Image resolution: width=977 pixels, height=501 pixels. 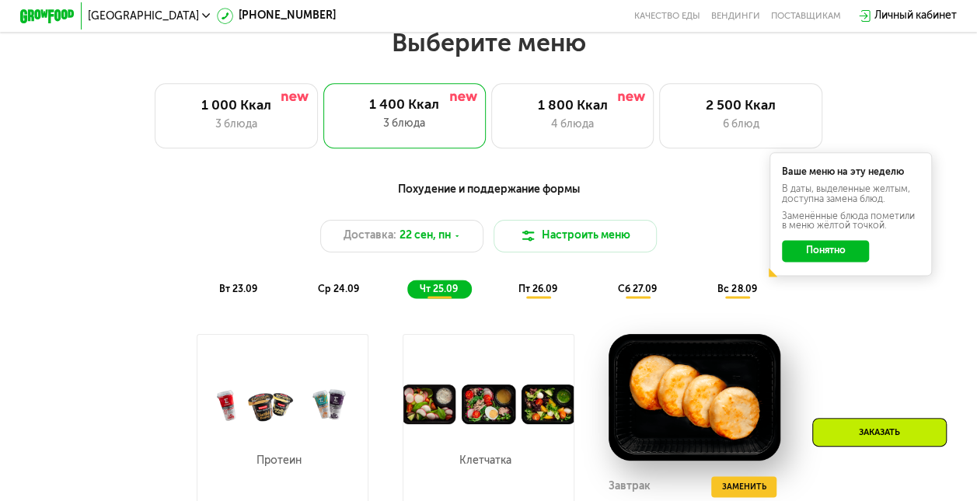 What do you see at coordinates (740, 106) in the screenshot?
I see `div: 2 500 Ккал` at bounding box center [740, 106].